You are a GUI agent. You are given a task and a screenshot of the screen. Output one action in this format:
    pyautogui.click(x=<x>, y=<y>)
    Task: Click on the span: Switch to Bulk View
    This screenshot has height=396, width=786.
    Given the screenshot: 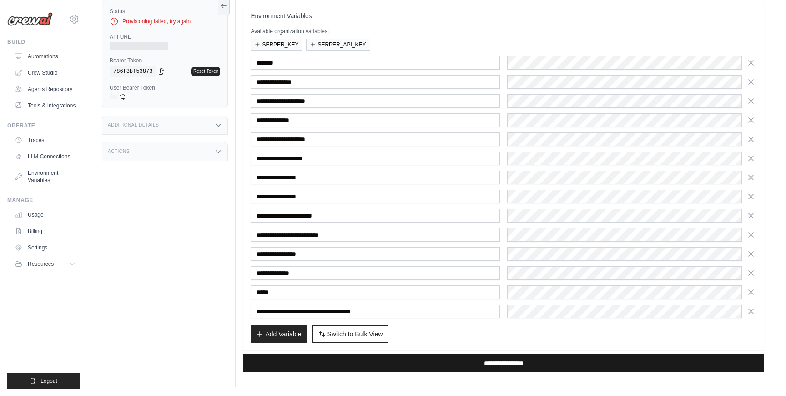 What is the action you would take?
    pyautogui.click(x=355, y=334)
    